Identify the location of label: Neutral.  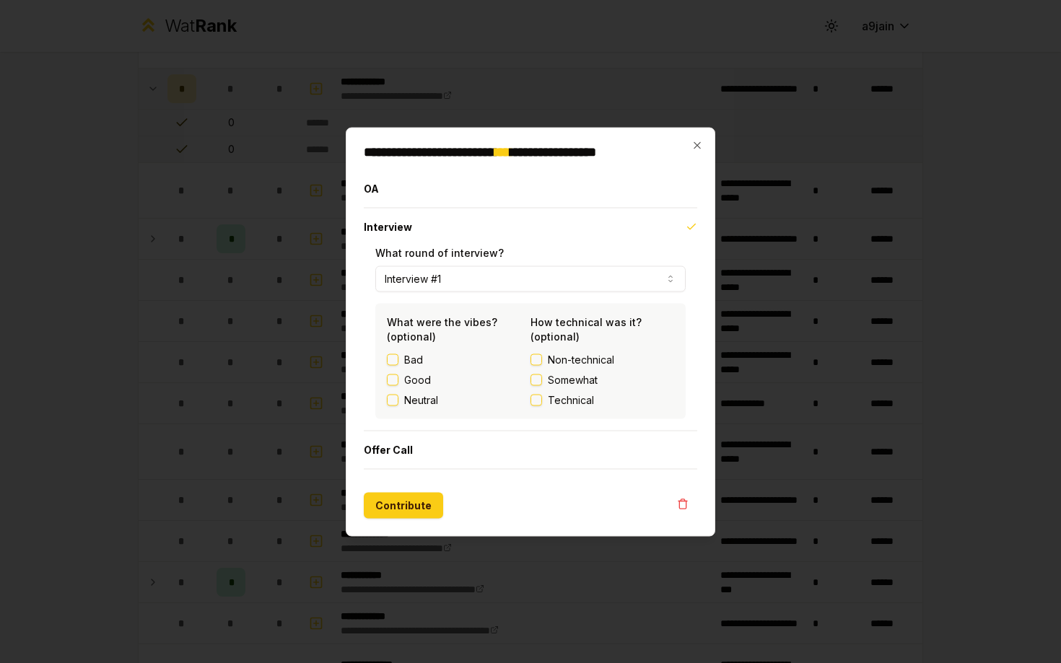
(421, 400).